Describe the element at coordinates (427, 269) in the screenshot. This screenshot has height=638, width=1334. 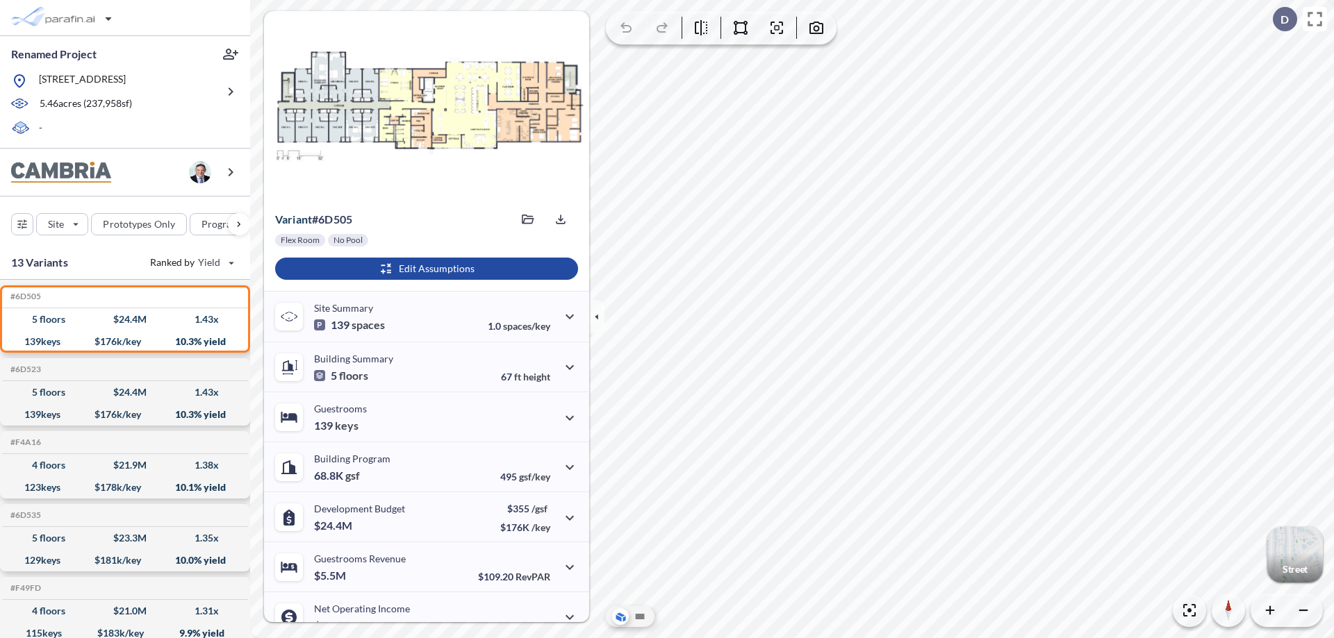
I see `button: Edit Assumptions` at that location.